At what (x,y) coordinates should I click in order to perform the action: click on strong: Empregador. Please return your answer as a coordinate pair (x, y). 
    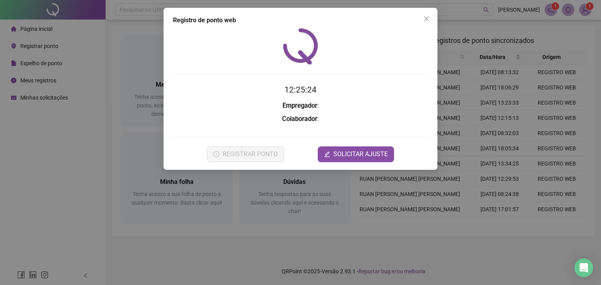
    Looking at the image, I should click on (300, 106).